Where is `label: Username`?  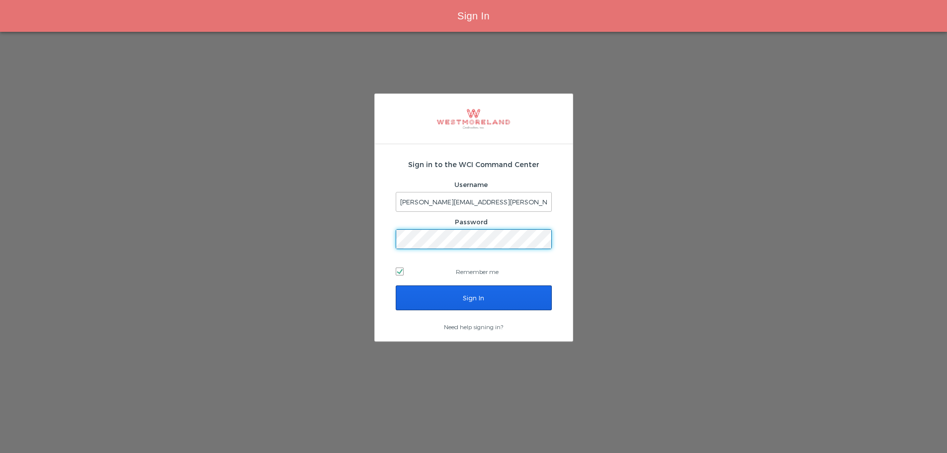
label: Username is located at coordinates (471, 184).